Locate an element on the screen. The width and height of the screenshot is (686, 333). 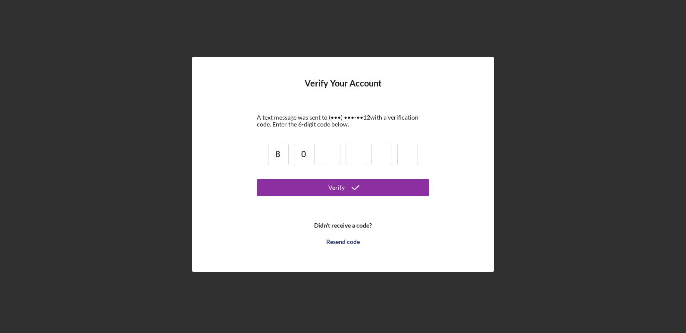
div: Resend code is located at coordinates (343, 242).